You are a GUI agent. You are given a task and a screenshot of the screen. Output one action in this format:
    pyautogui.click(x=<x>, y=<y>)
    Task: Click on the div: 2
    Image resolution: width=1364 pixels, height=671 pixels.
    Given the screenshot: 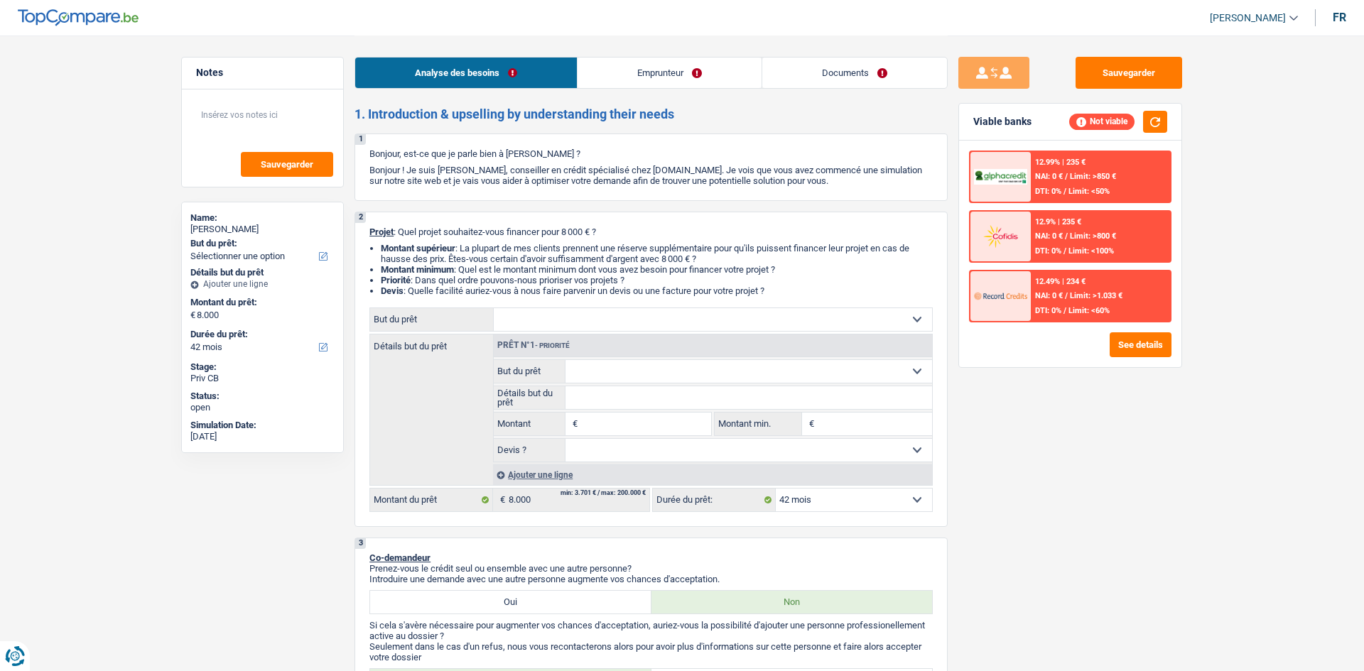 What is the action you would take?
    pyautogui.click(x=360, y=217)
    